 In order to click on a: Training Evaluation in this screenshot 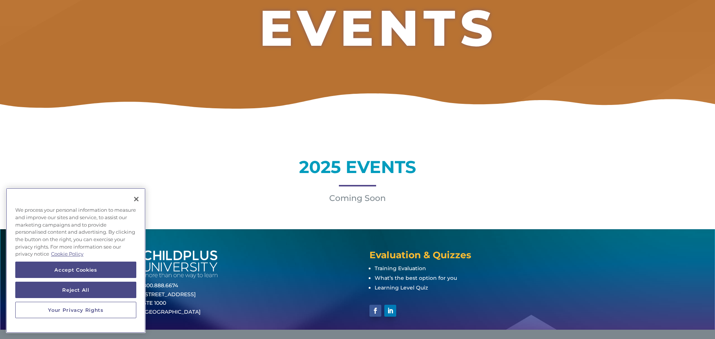, I will do `click(400, 269)`.